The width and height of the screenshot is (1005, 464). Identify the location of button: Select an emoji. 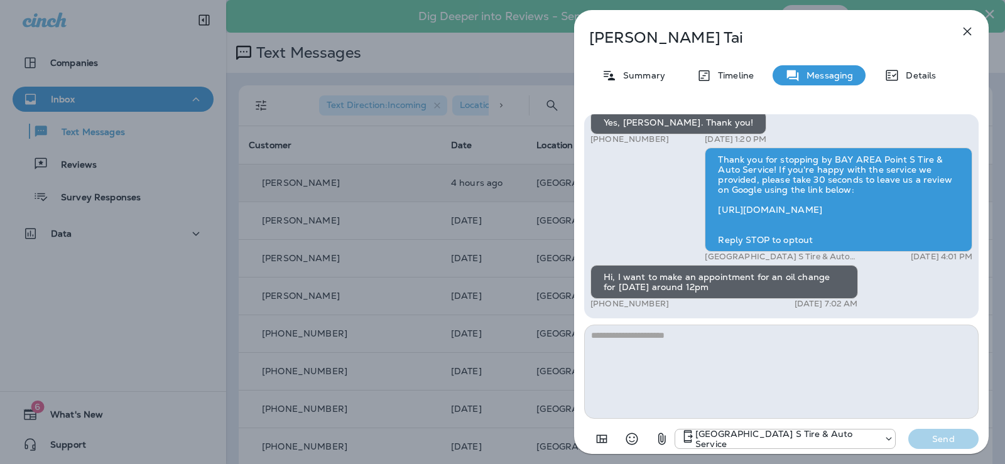
(632, 439).